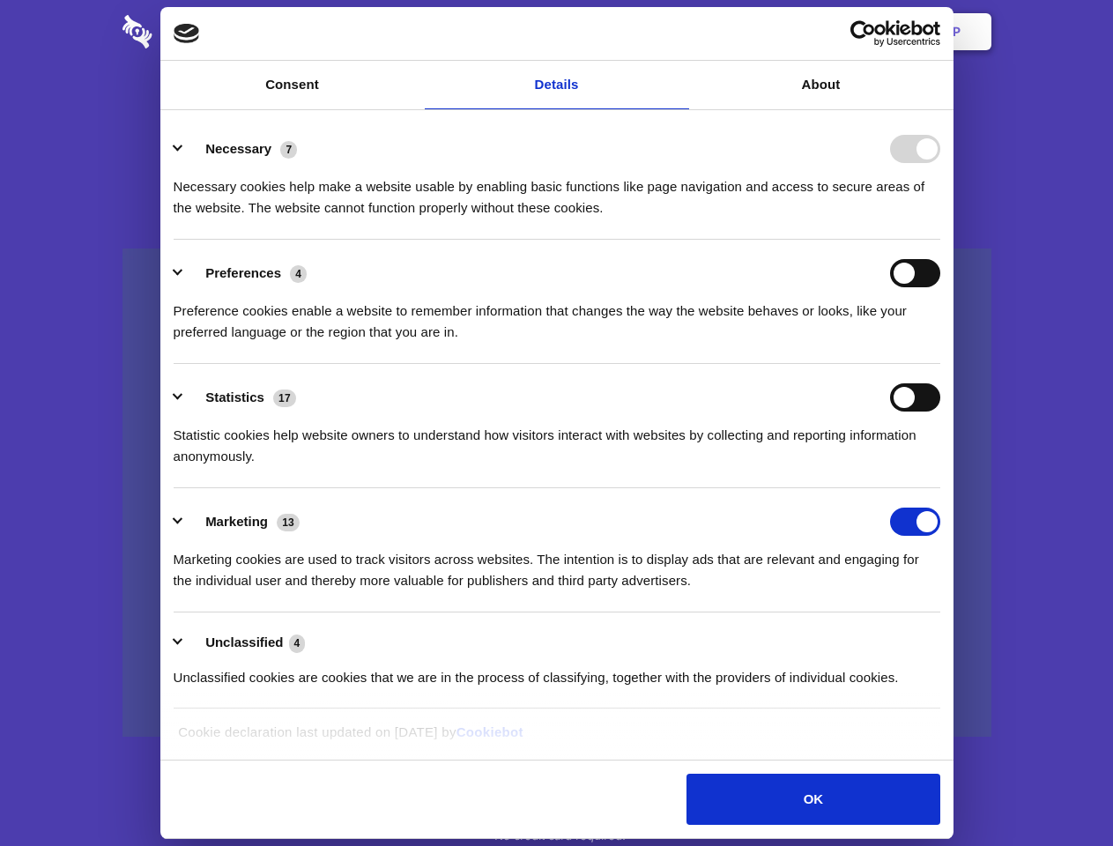  Describe the element at coordinates (197, 32) in the screenshot. I see `img: logo-wordmark-white-trans-d4663122ce5f474addd5e946df7df03e33cb6a1c49d2221995e7729f52c070b2.svg` at that location.